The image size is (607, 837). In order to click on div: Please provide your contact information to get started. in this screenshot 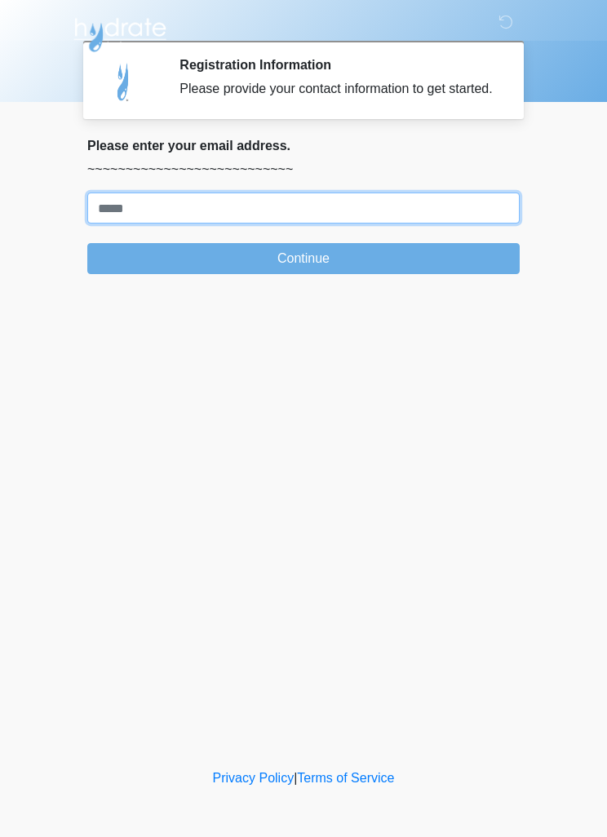, I will do `click(337, 89)`.